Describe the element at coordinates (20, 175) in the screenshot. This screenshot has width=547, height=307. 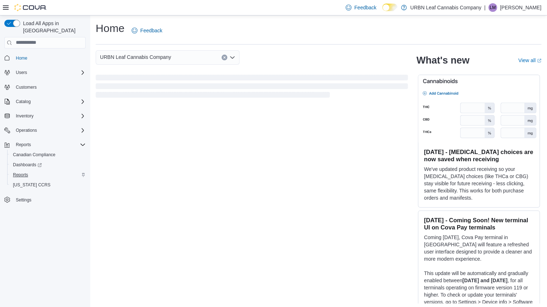
I see `a: Reports` at that location.